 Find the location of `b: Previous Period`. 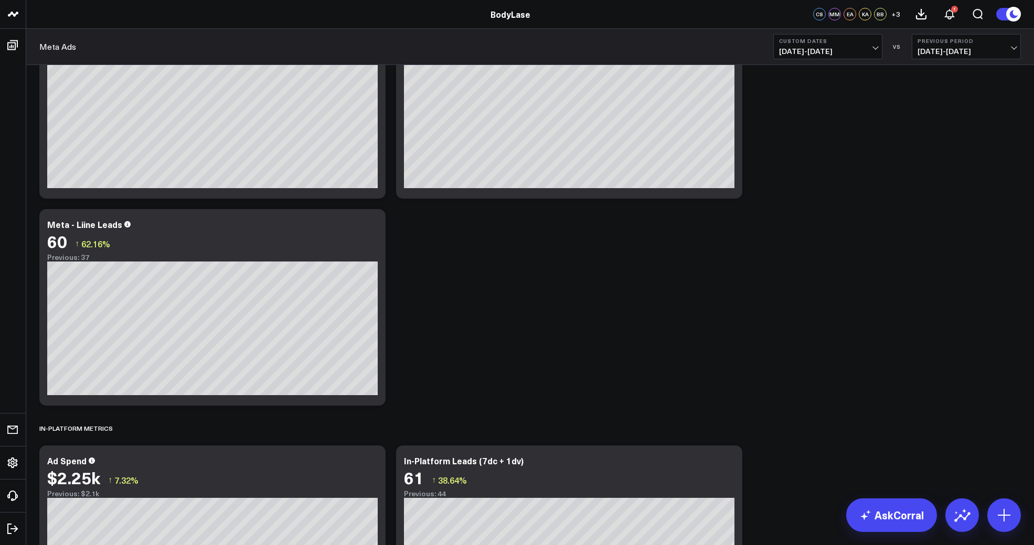

b: Previous Period is located at coordinates (966, 41).